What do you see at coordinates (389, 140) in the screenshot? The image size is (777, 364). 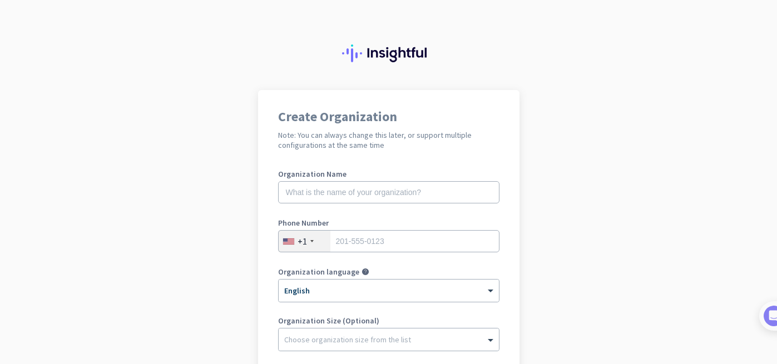 I see `h2: Note: You can always change this later, or support multiple configurations at the same time` at bounding box center [389, 140].